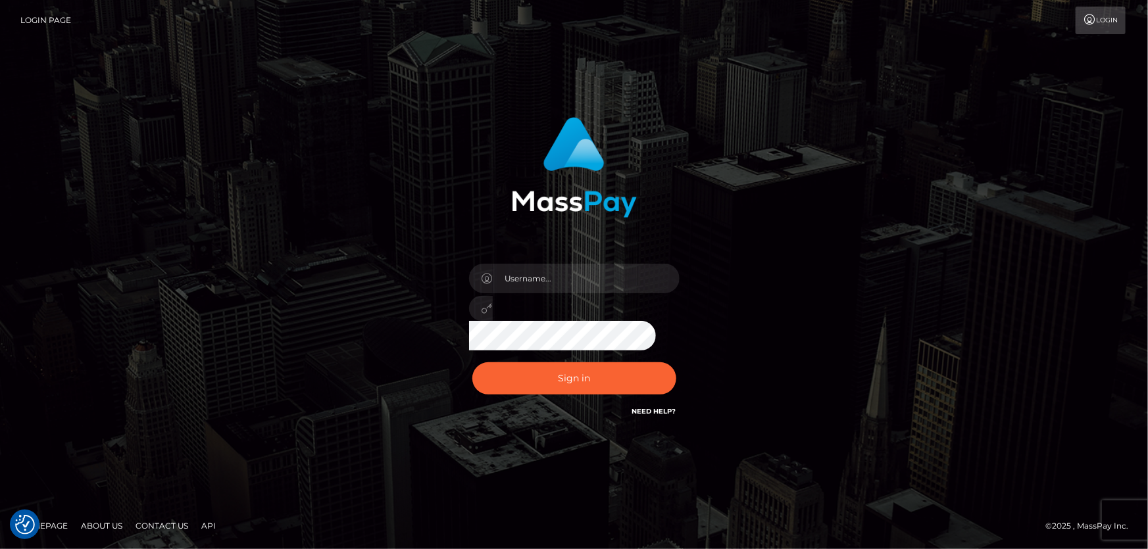 This screenshot has width=1148, height=549. What do you see at coordinates (586, 278) in the screenshot?
I see `input: Username...` at bounding box center [586, 278].